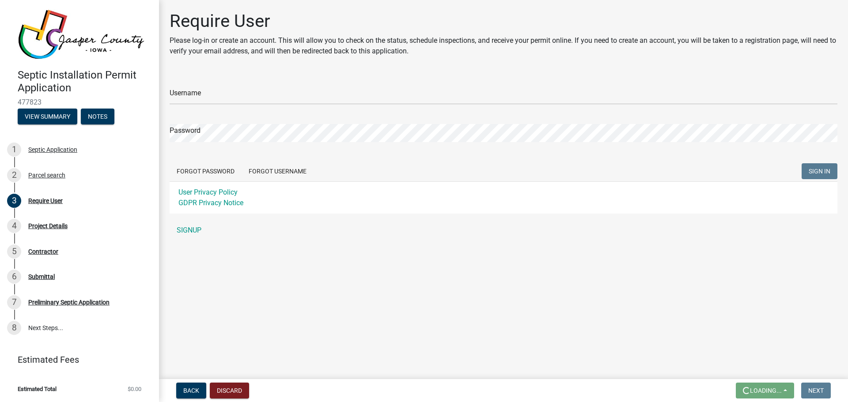 This screenshot has width=848, height=402. What do you see at coordinates (819, 171) in the screenshot?
I see `button: SIGN IN` at bounding box center [819, 171].